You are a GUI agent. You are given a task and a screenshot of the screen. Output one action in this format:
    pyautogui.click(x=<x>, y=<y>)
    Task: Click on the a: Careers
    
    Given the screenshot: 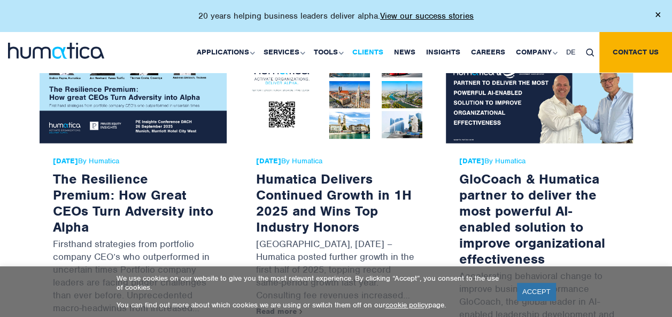 What is the action you would take?
    pyautogui.click(x=488, y=52)
    